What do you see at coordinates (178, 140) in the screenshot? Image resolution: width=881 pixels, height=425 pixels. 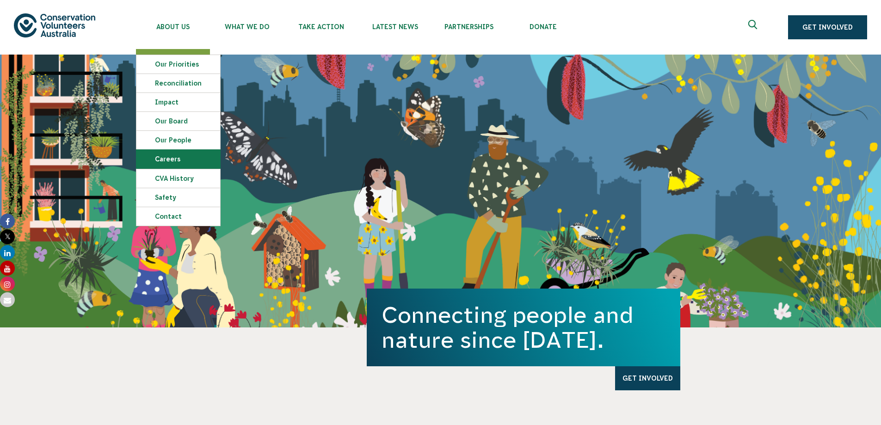 I see `a: Our People` at bounding box center [178, 140].